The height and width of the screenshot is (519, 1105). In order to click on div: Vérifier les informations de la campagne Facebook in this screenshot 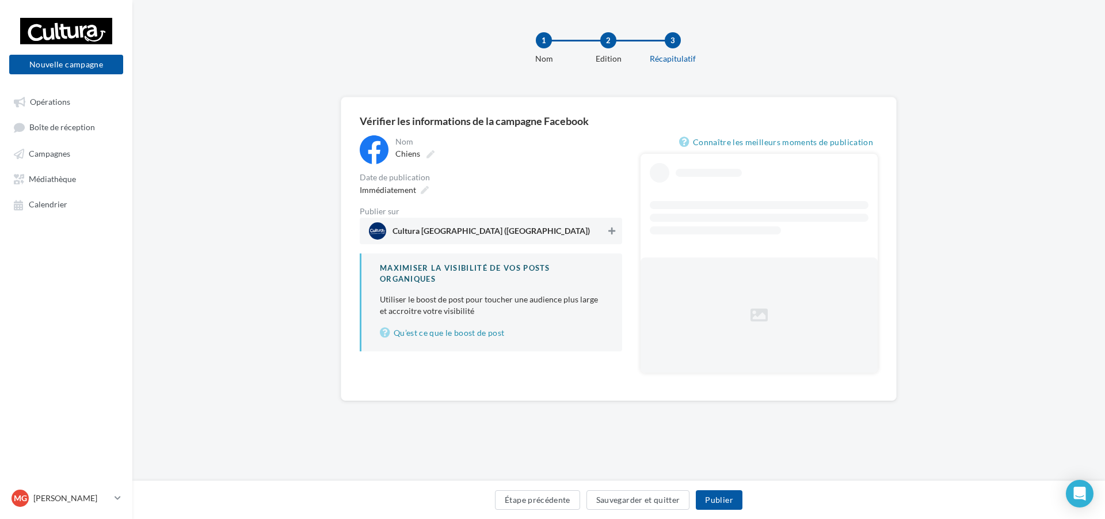, I will do `click(619, 121)`.